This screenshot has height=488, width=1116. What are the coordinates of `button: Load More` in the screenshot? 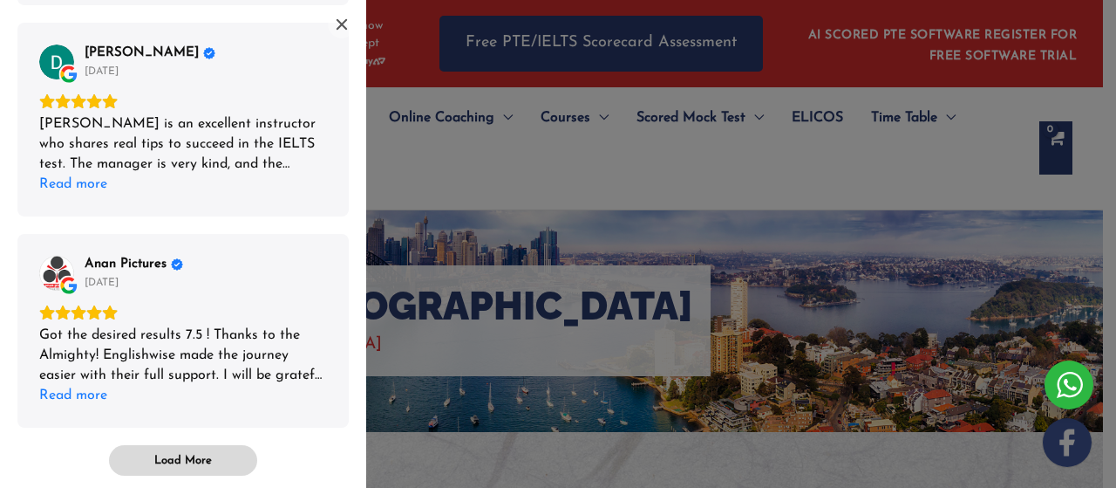 It's located at (183, 460).